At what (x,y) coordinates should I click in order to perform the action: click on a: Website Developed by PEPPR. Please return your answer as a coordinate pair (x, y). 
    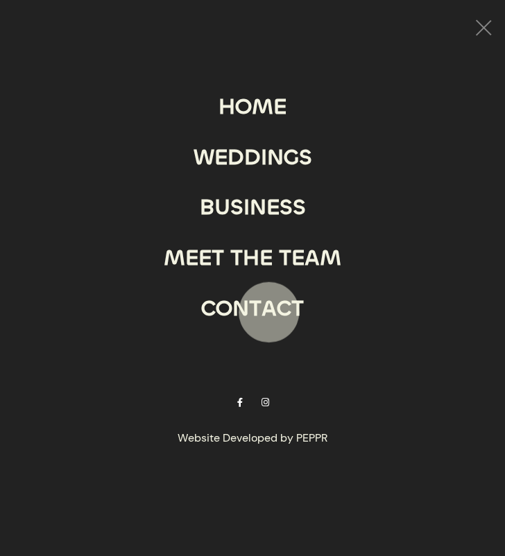
    Looking at the image, I should click on (252, 438).